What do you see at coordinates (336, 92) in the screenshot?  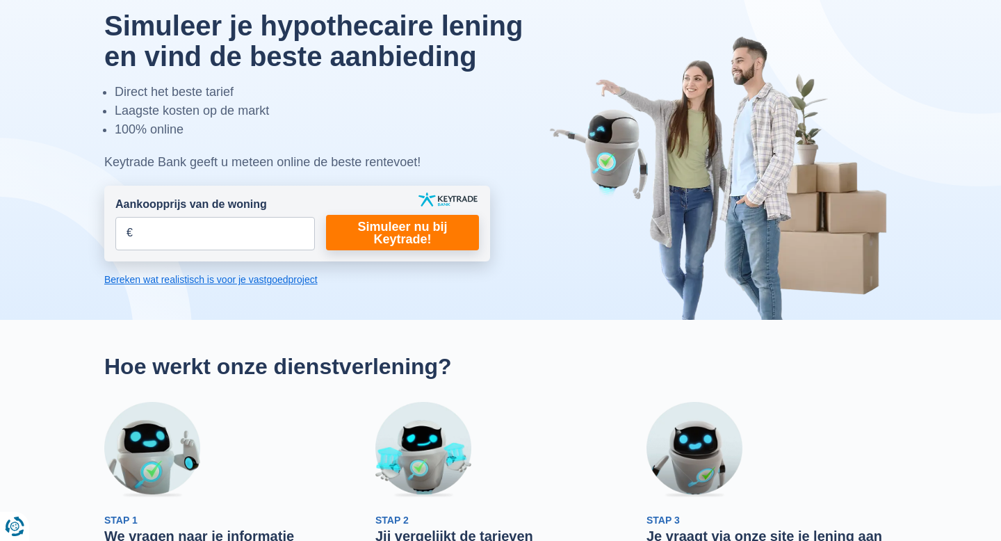 I see `li: Direct het beste tarief` at bounding box center [336, 92].